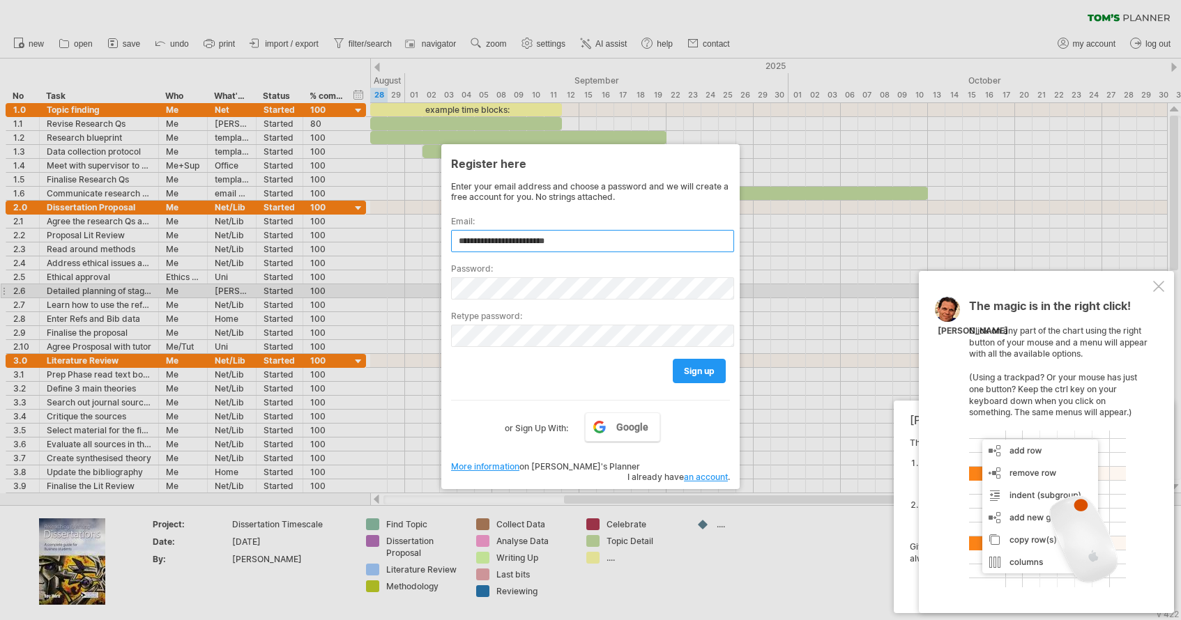  What do you see at coordinates (1060, 444) in the screenshot?
I see `div: Click on any part of the chart using the right button of your mouse and a menu will appear with a...` at bounding box center [1060, 444].